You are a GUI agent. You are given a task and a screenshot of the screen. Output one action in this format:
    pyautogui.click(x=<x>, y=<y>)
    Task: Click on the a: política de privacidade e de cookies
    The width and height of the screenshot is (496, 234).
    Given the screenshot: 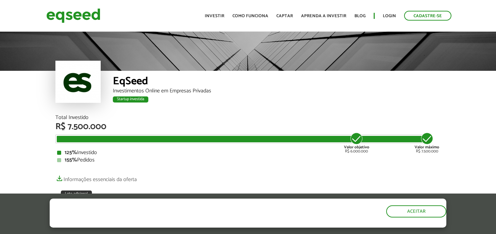 What is the action you would take?
    pyautogui.click(x=178, y=225)
    